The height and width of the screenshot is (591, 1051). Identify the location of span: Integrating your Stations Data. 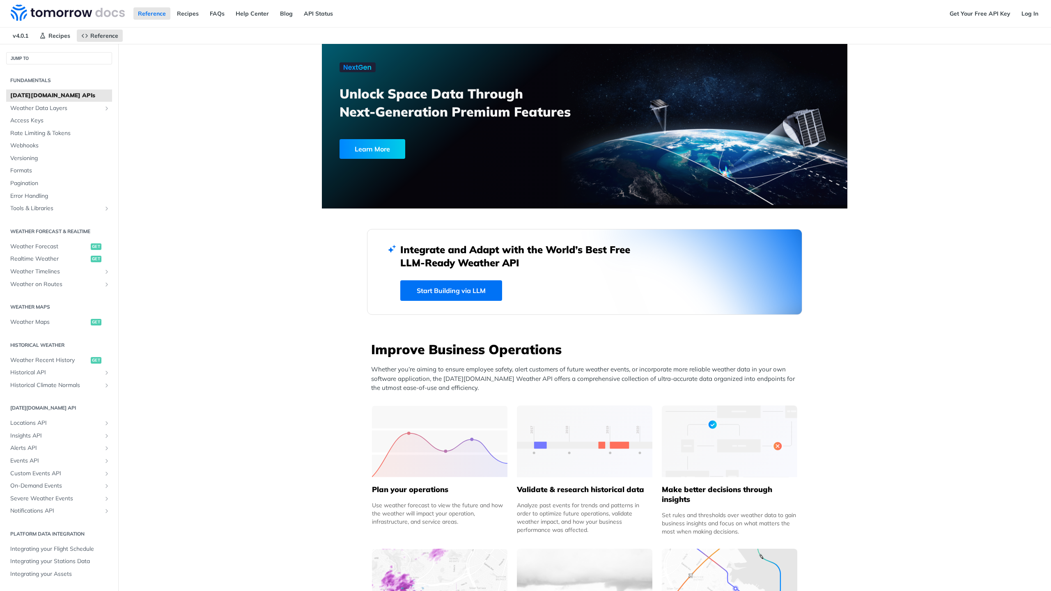
(60, 561).